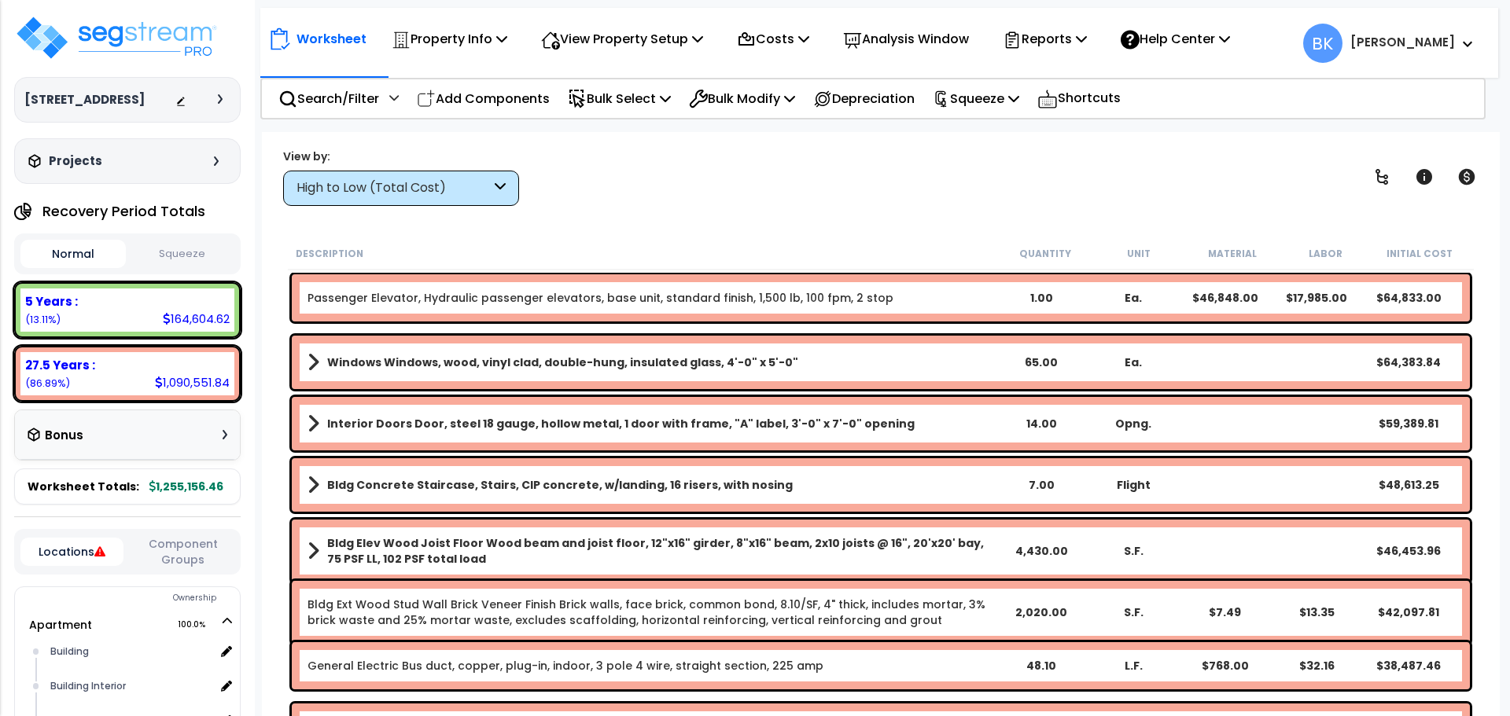 Image resolution: width=1510 pixels, height=716 pixels. I want to click on div: $768.00, so click(1224, 666).